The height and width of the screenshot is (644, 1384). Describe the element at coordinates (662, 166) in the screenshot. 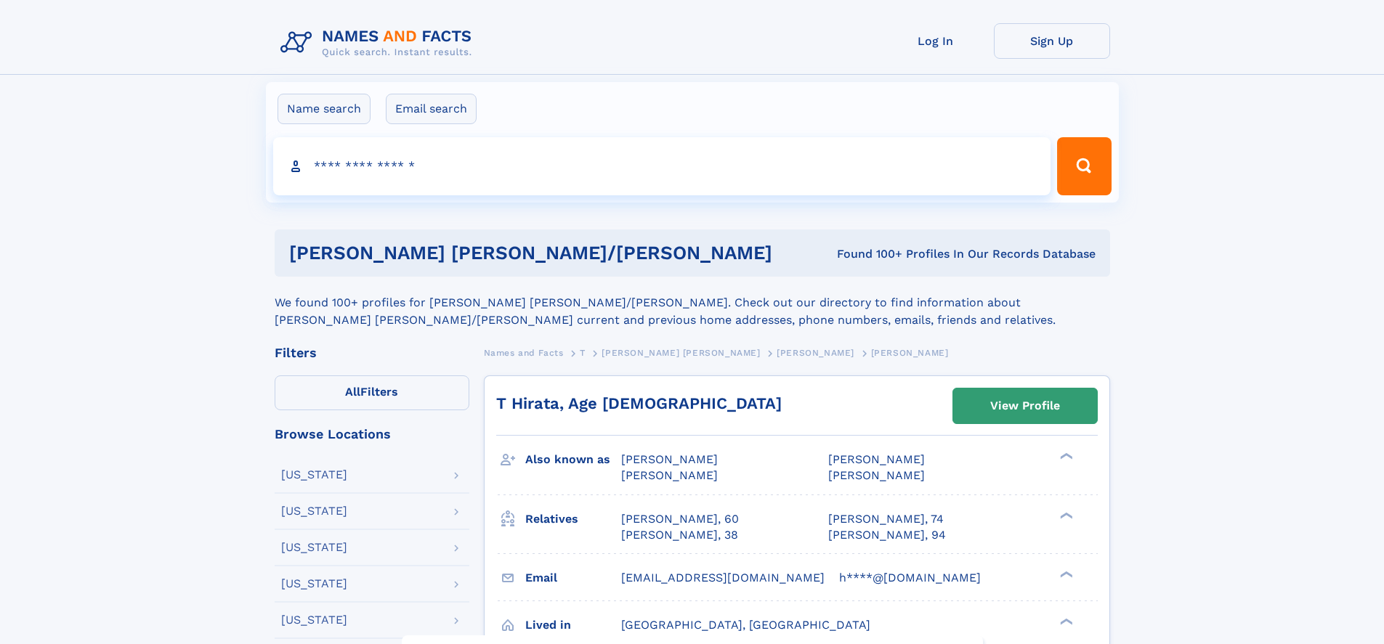

I see `input: search input` at that location.